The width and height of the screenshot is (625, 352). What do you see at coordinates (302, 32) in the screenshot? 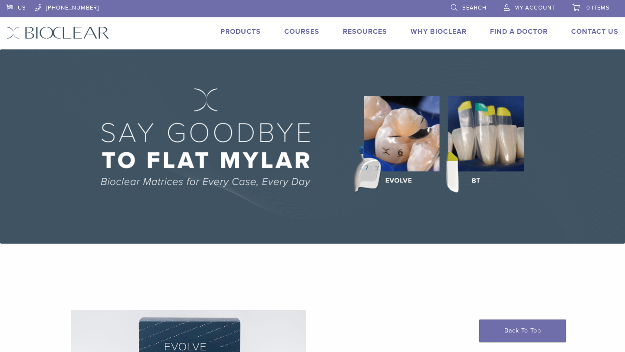
I see `a: Courses` at bounding box center [302, 32].